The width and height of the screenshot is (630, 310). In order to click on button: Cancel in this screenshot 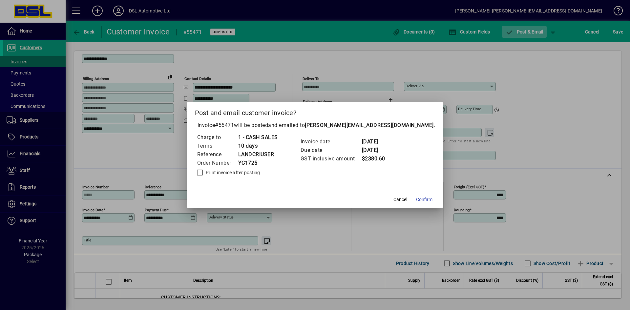, I will do `click(400, 200)`.